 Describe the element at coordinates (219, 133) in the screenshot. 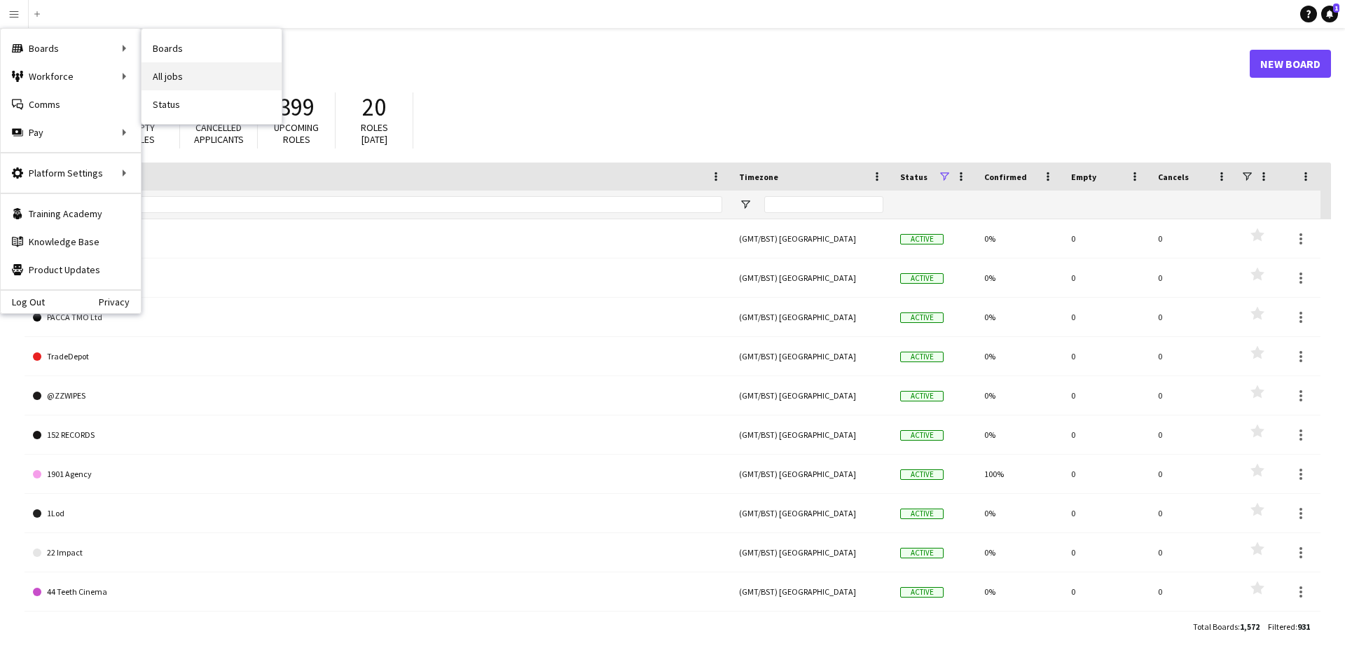

I see `span: Cancelled applicants` at that location.